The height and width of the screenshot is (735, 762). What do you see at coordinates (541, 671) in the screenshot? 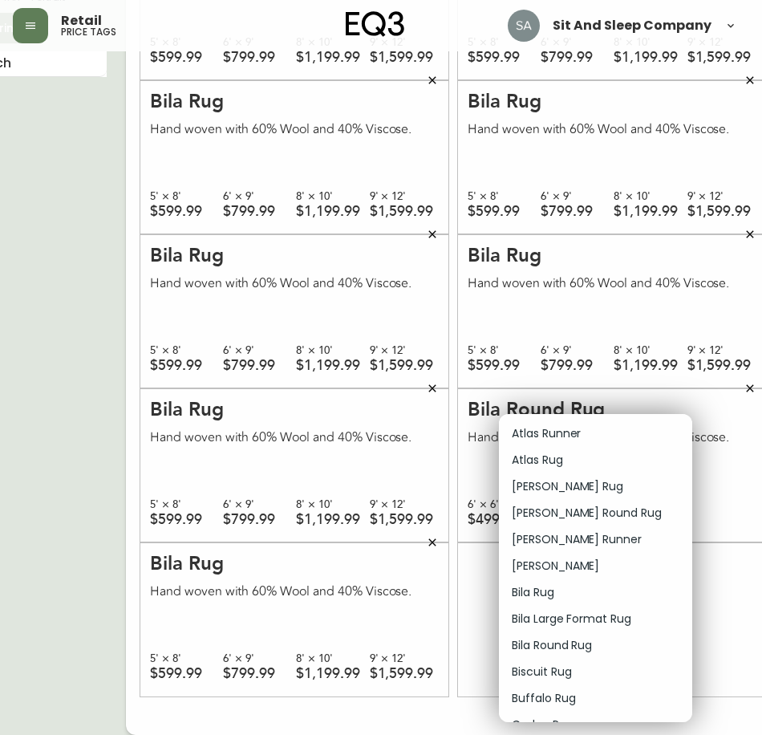
I see `p: Biscuit Rug` at bounding box center [541, 671].